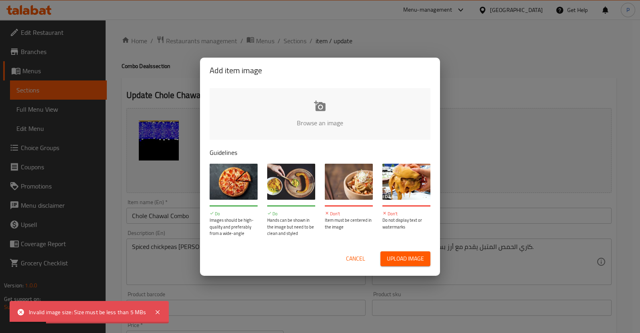  What do you see at coordinates (349, 223) in the screenshot?
I see `p: Item must be centered in the image` at bounding box center [349, 223].